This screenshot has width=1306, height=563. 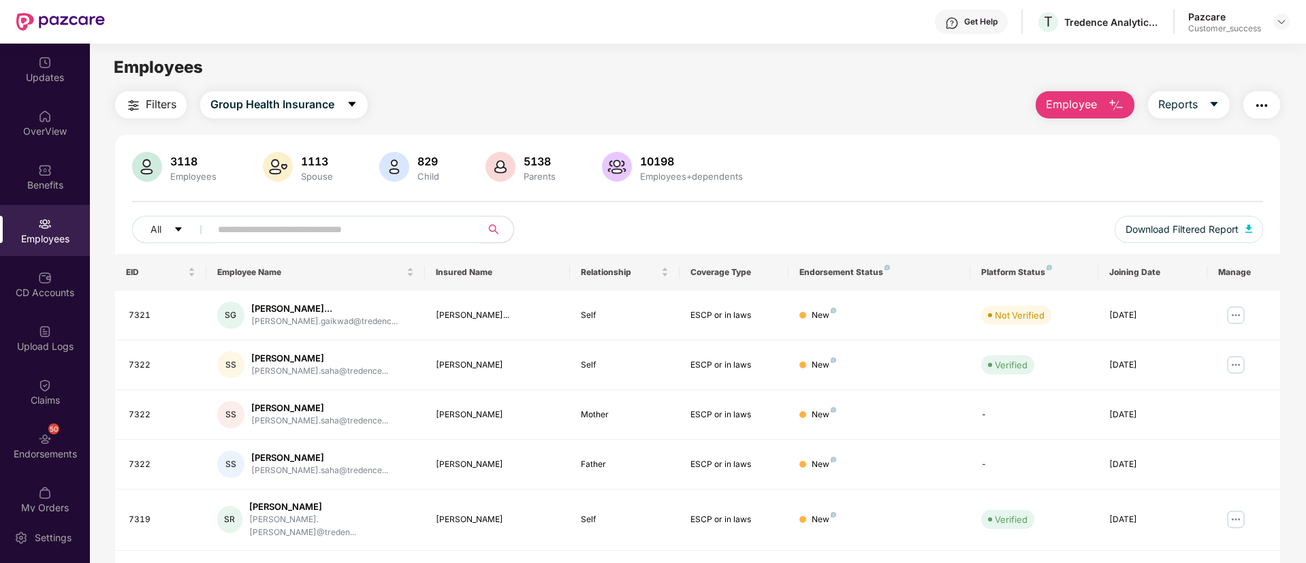 What do you see at coordinates (1112, 22) in the screenshot?
I see `div: Tredence Analytics Solutions Private Limited` at bounding box center [1112, 22].